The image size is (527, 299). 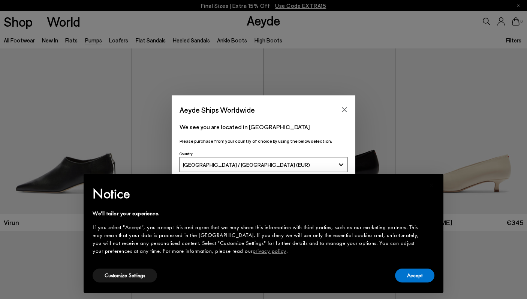 What do you see at coordinates (258, 213) in the screenshot?
I see `div: We'll tailor your experience.` at bounding box center [258, 213].